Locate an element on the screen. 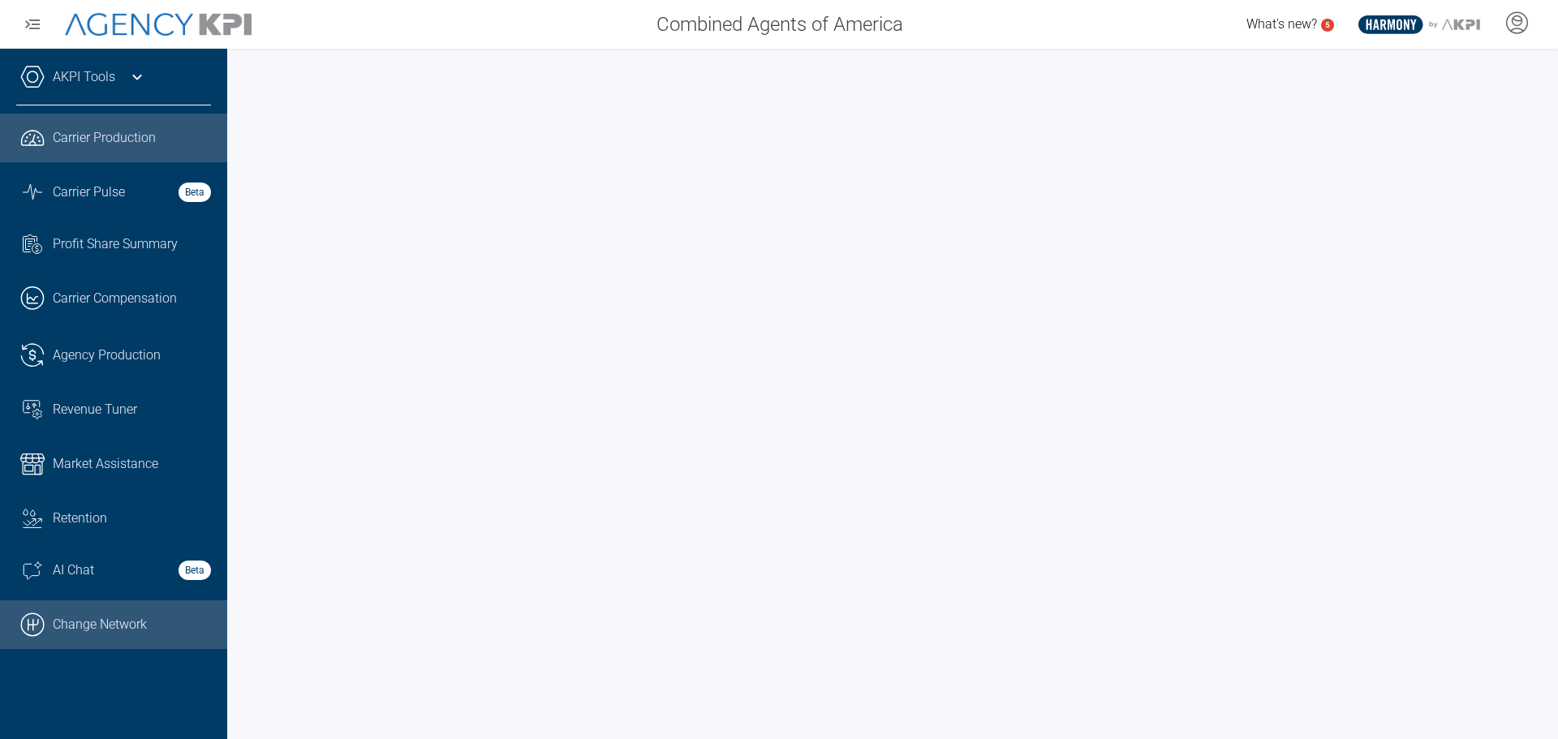  a: AKPI Tools is located at coordinates (84, 77).